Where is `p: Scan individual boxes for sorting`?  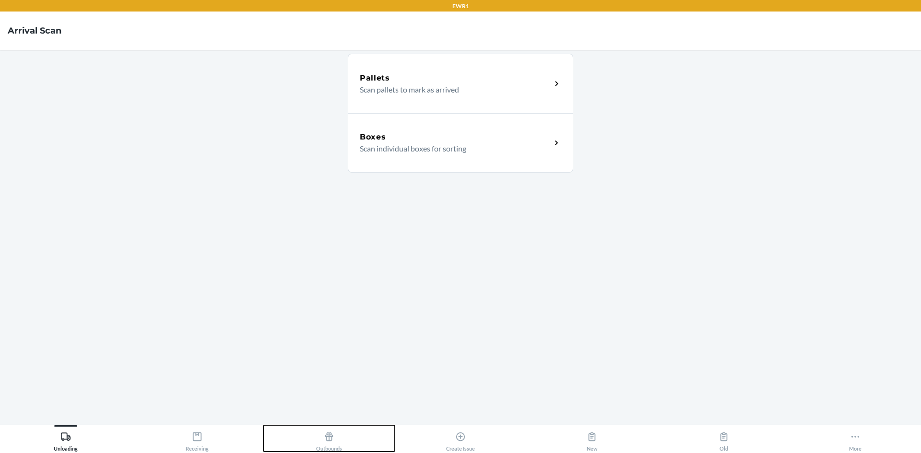
p: Scan individual boxes for sorting is located at coordinates (451, 149).